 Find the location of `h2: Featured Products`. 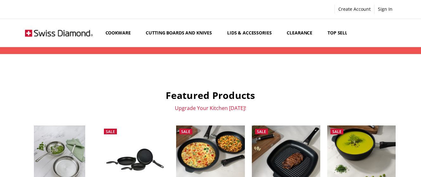

h2: Featured Products is located at coordinates (210, 96).